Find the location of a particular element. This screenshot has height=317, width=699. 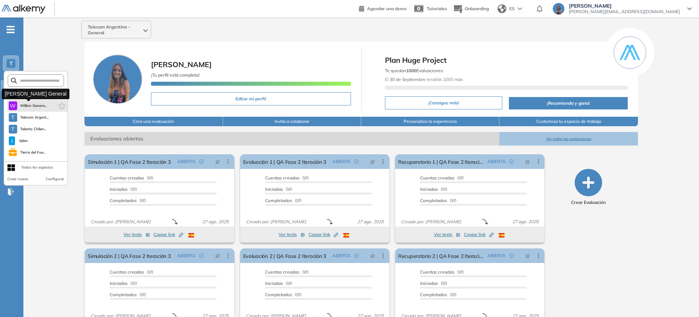

a: Recuperatorio 2 | QA Fase 2 Iteración 3 is located at coordinates (441, 256).